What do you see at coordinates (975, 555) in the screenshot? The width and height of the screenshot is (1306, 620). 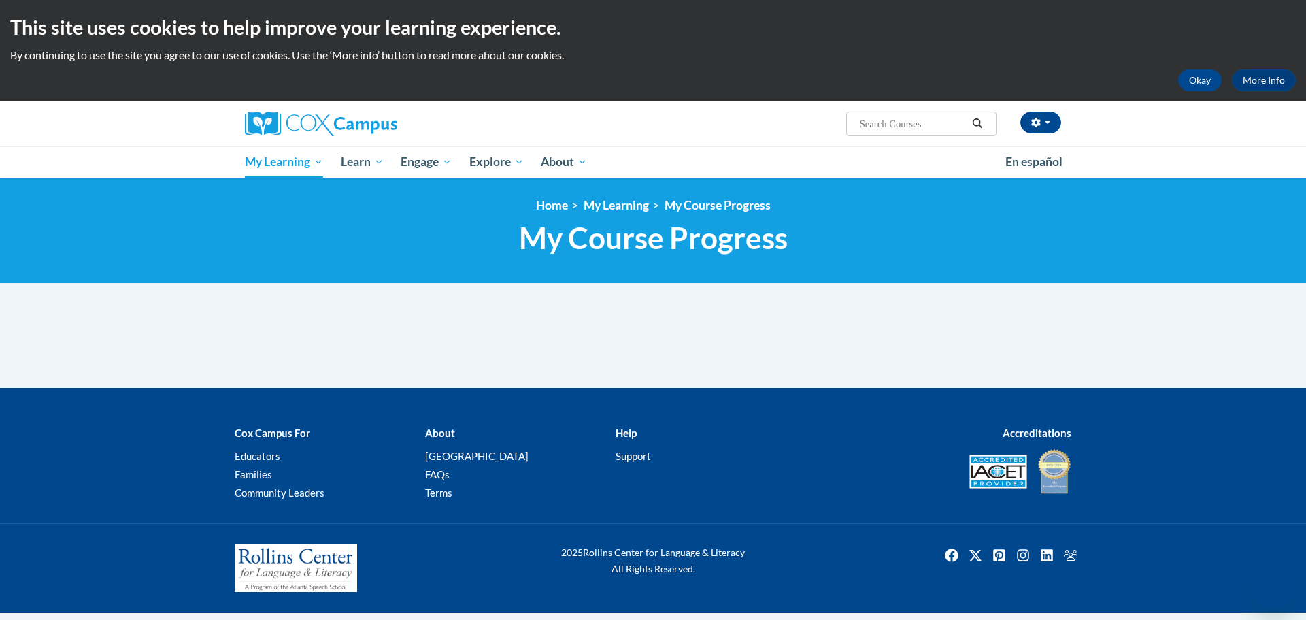 I see `img: Twitter icon` at bounding box center [975, 555].